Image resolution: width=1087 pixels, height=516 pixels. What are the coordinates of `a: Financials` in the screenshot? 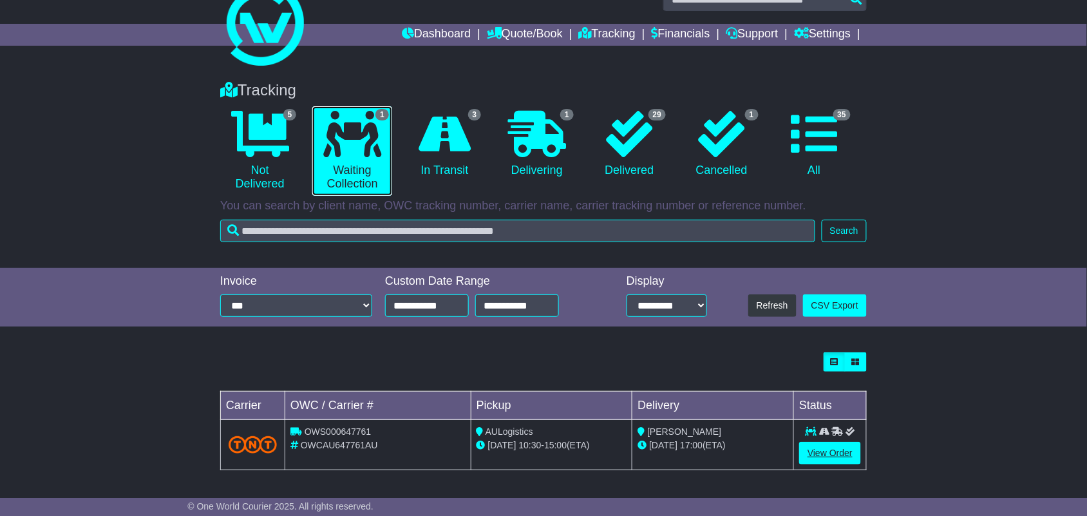 It's located at (681, 35).